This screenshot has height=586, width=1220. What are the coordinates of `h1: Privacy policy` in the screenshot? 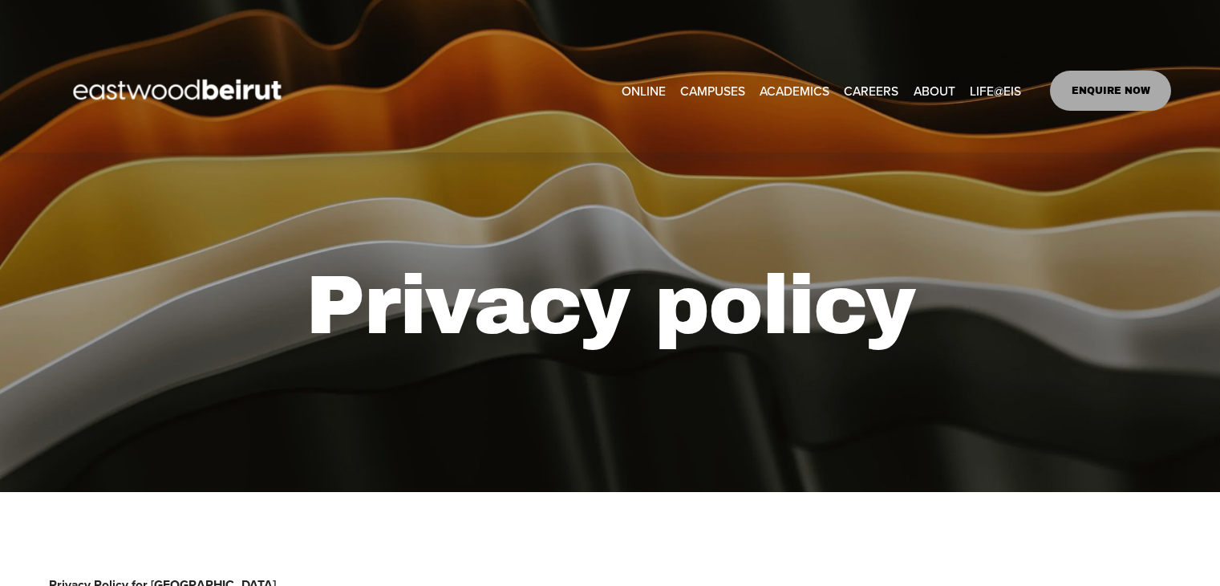 It's located at (610, 306).